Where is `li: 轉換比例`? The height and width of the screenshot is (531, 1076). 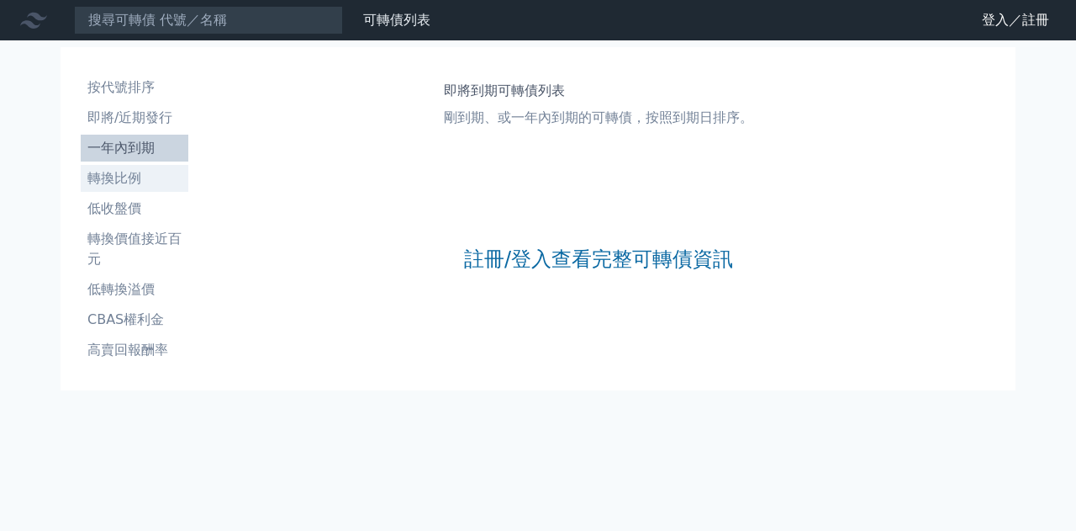 li: 轉換比例 is located at coordinates (135, 178).